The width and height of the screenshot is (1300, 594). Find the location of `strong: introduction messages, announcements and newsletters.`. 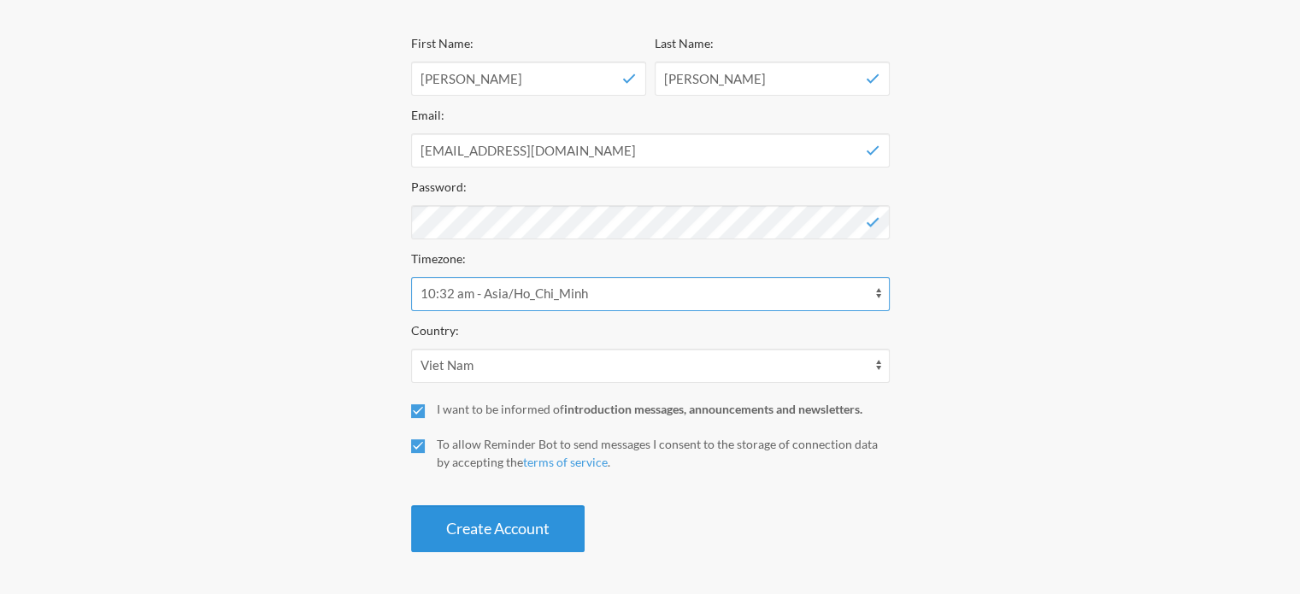

strong: introduction messages, announcements and newsletters. is located at coordinates (713, 409).